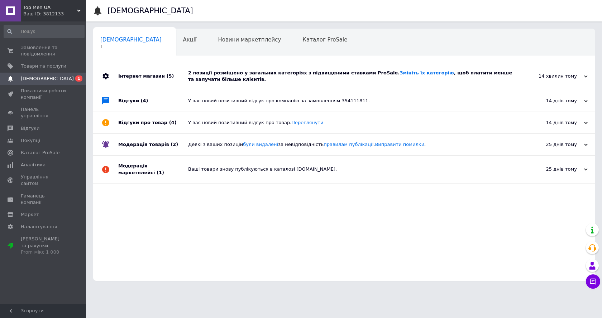  Describe the element at coordinates (43, 51) in the screenshot. I see `span: Замовлення та повідомлення` at that location.